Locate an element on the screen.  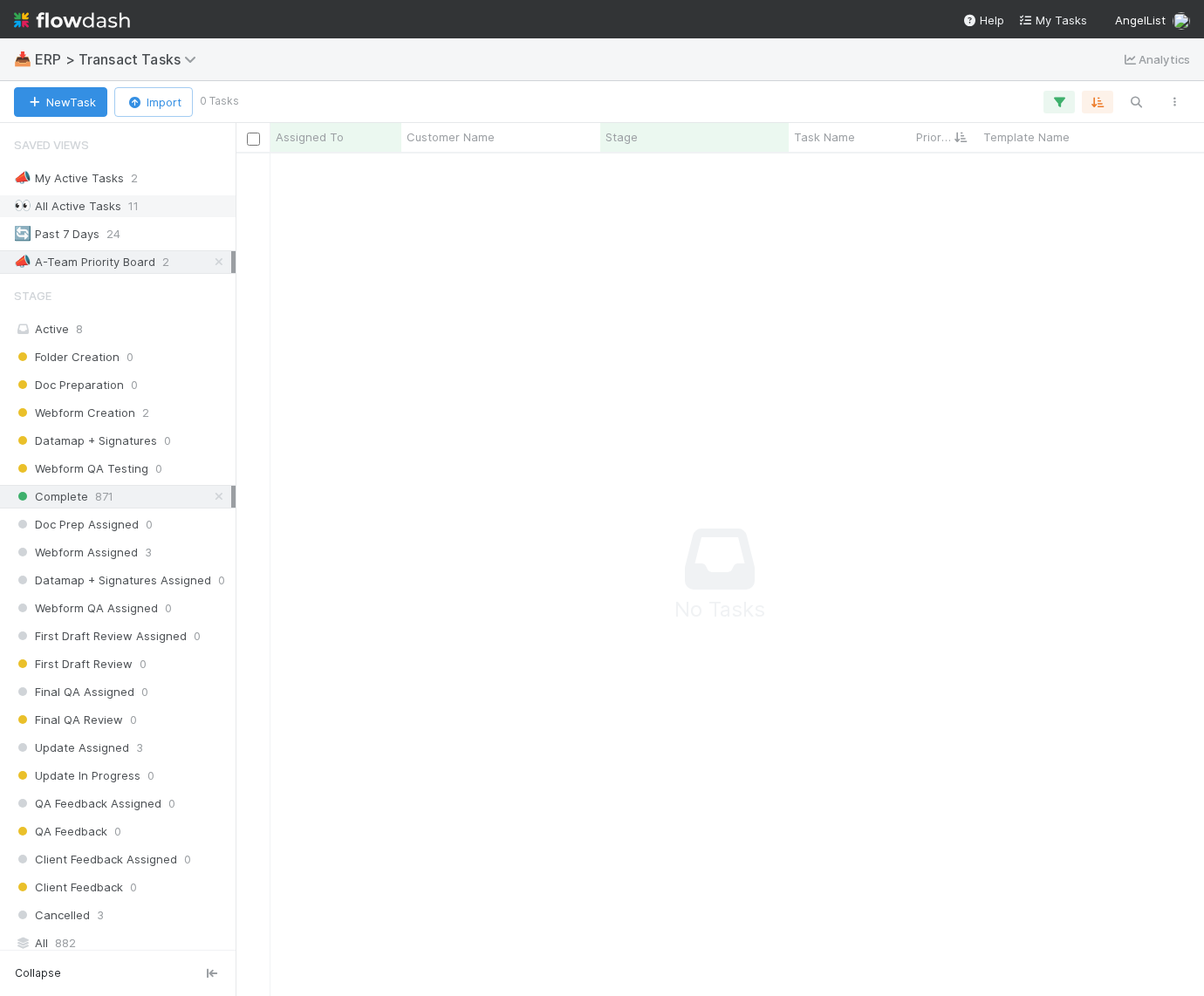
span: Folder Creation is located at coordinates (66, 357).